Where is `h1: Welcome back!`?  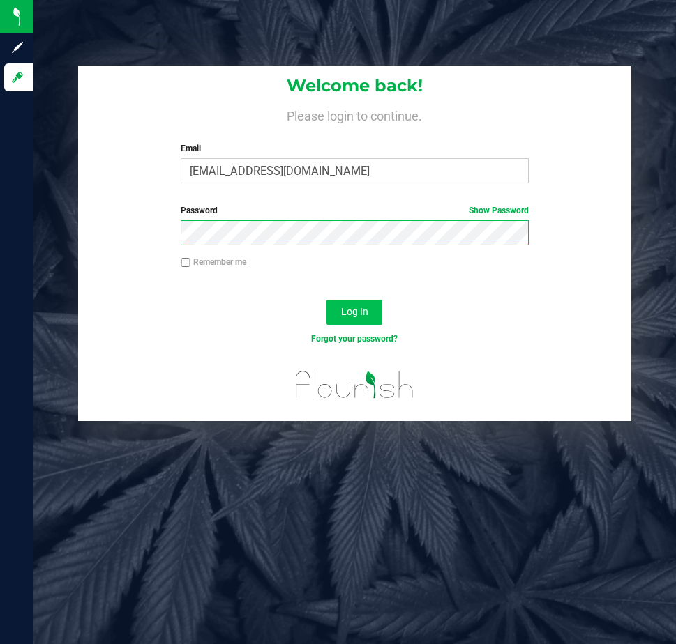 h1: Welcome back! is located at coordinates (354, 86).